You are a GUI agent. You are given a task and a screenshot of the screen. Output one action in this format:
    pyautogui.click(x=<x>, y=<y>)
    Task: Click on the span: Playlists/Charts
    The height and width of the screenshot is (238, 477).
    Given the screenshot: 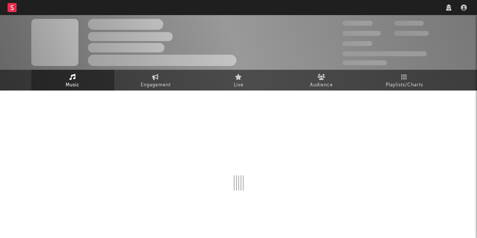 What is the action you would take?
    pyautogui.click(x=404, y=85)
    